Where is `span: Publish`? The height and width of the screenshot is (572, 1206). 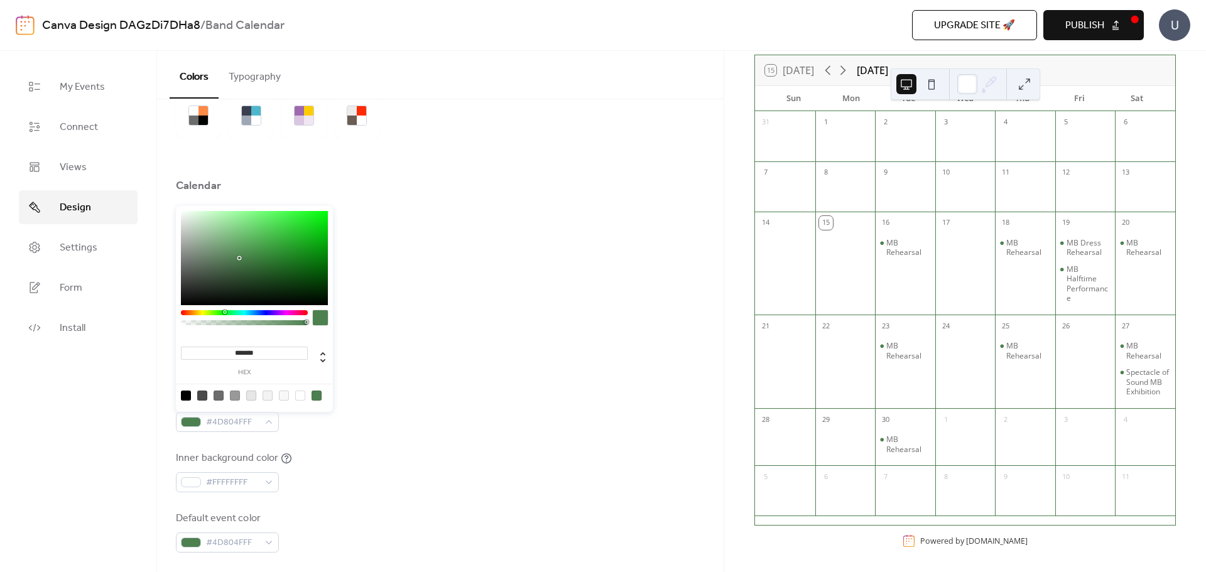 span: Publish is located at coordinates (1085, 26).